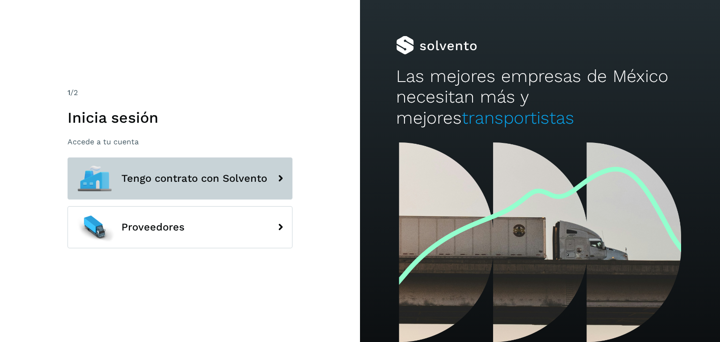 Image resolution: width=720 pixels, height=342 pixels. What do you see at coordinates (180, 227) in the screenshot?
I see `button: Proveedores` at bounding box center [180, 227].